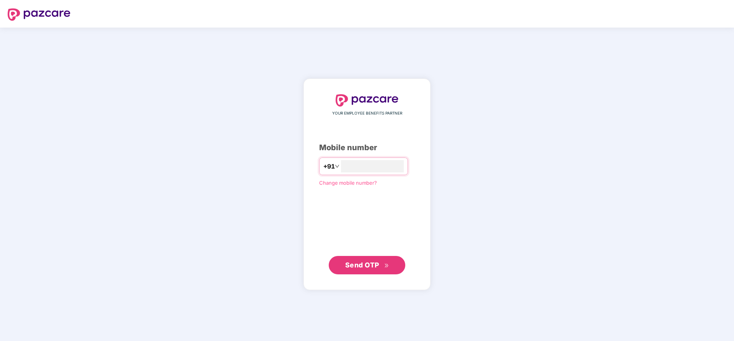 The height and width of the screenshot is (341, 734). I want to click on span: YOUR EMPLOYEE BENEFITS PARTNER, so click(367, 113).